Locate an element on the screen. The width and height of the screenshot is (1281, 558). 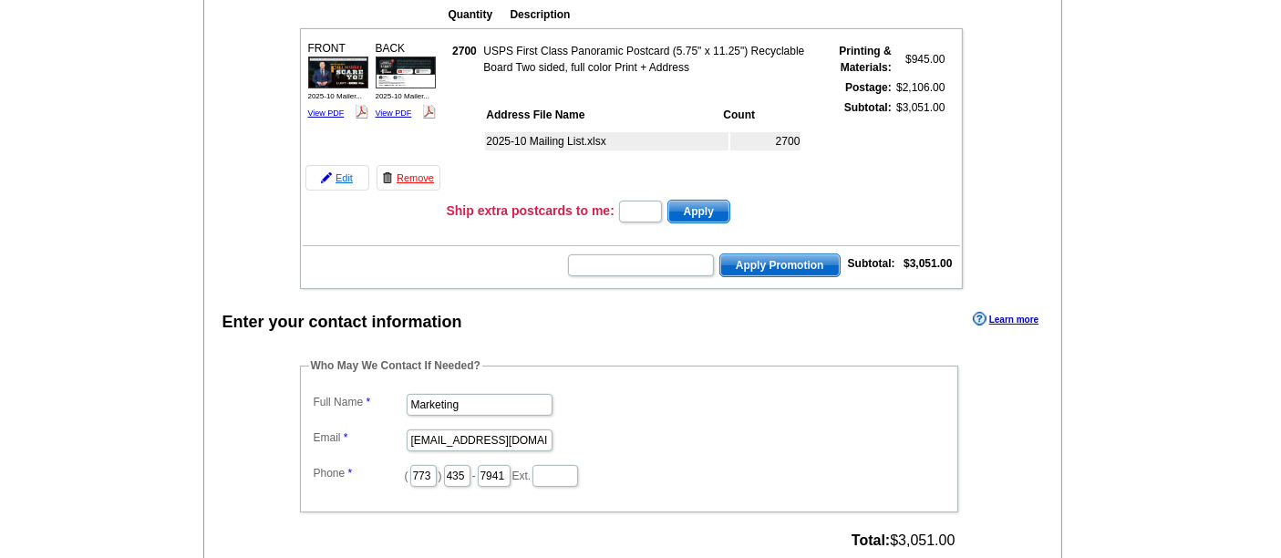
img: trashcan-icon.gif is located at coordinates (387, 178).